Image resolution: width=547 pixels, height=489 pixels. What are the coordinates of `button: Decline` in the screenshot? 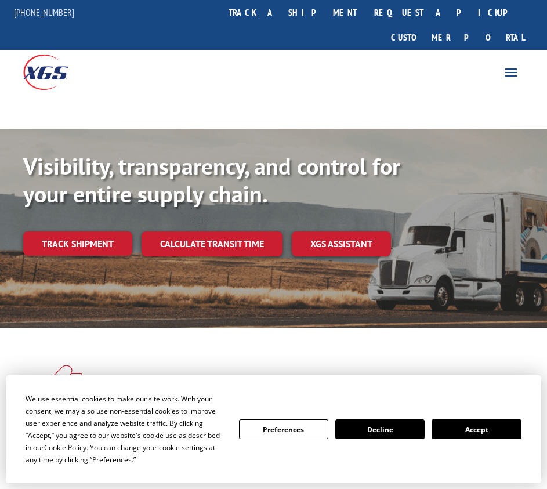 It's located at (380, 429).